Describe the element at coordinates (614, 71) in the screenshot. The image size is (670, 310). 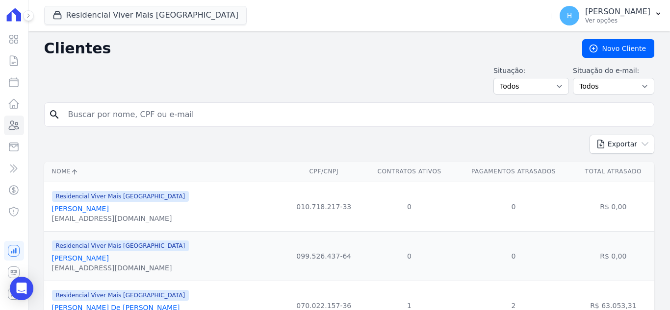
I see `label: Situação do e-mail:` at that location.